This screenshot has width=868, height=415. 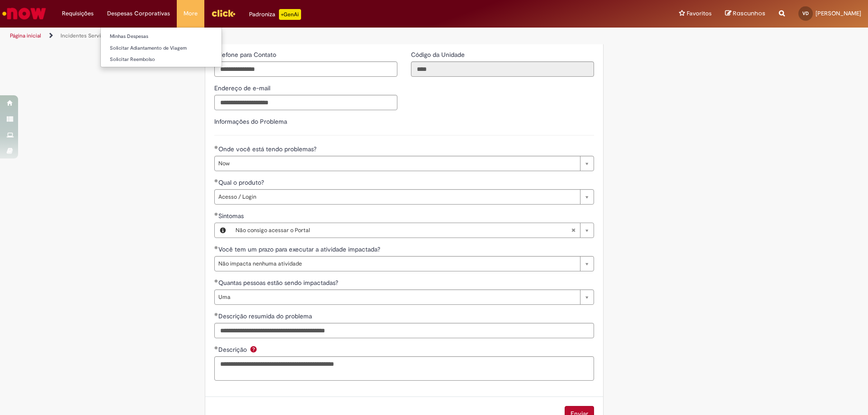 I want to click on a: Página inicial, so click(x=25, y=36).